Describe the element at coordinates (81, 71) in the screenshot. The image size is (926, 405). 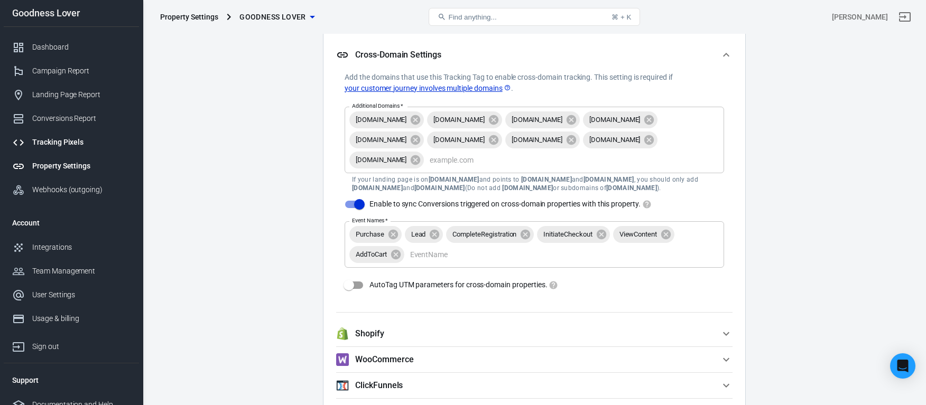
I see `div: Campaign Report` at that location.